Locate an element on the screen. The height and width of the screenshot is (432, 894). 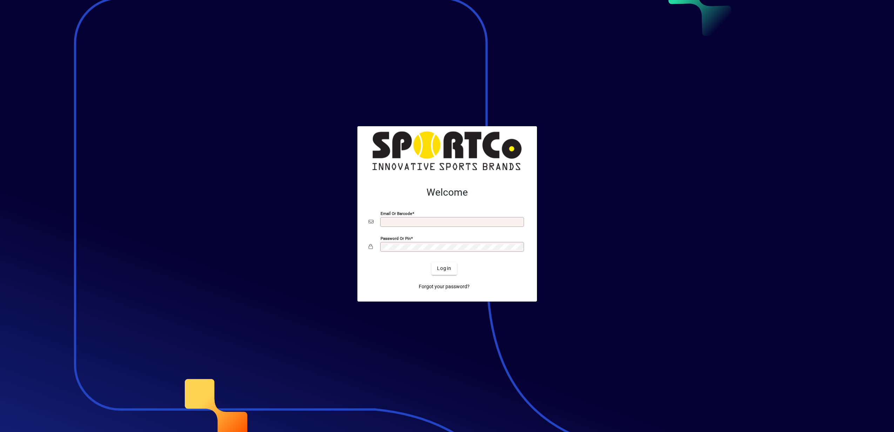
span: Forgot your password? is located at coordinates (444, 287).